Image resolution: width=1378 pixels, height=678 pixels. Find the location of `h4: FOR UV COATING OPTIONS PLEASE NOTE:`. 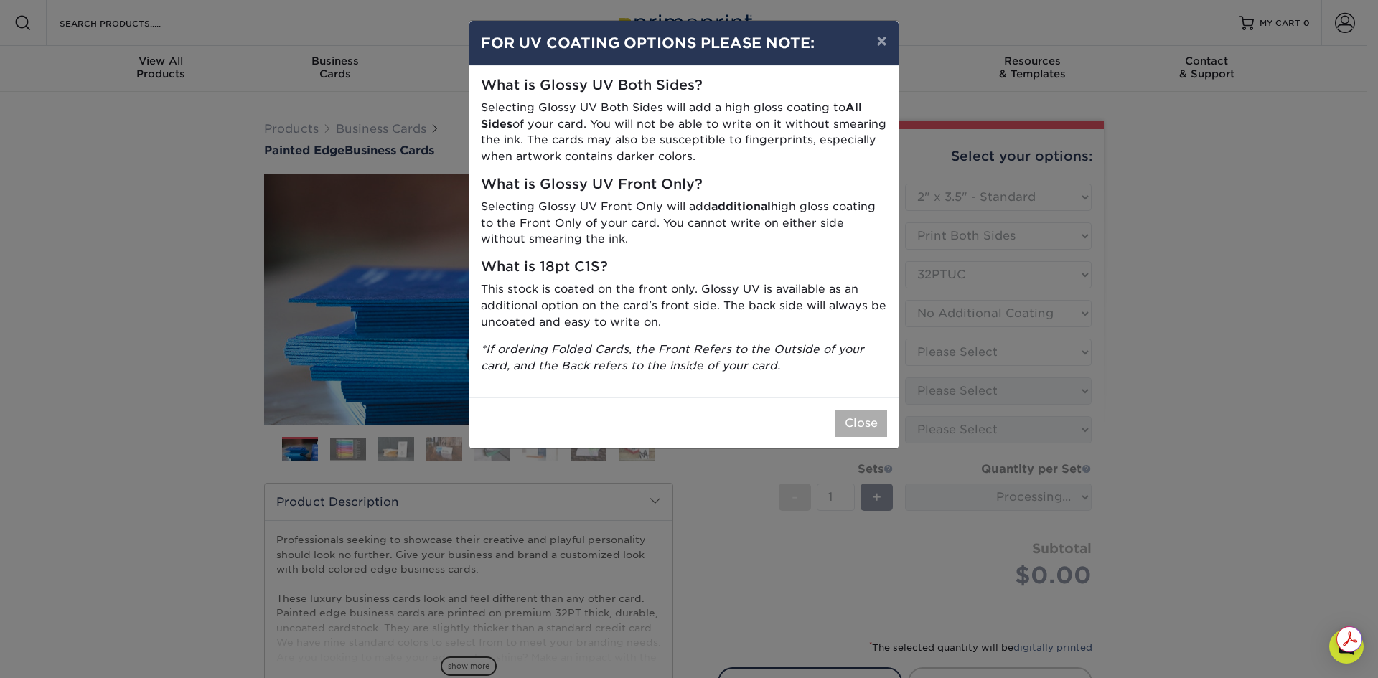

h4: FOR UV COATING OPTIONS PLEASE NOTE: is located at coordinates (684, 43).